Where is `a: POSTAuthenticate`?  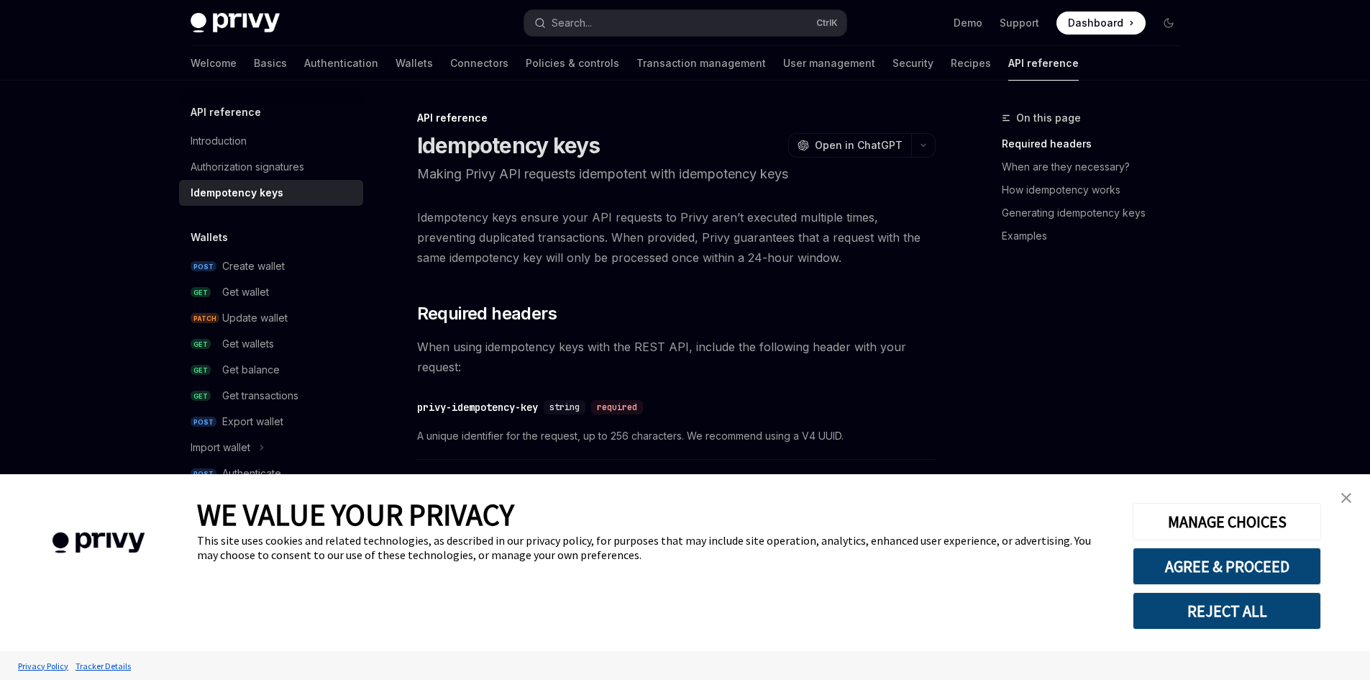 a: POSTAuthenticate is located at coordinates (271, 473).